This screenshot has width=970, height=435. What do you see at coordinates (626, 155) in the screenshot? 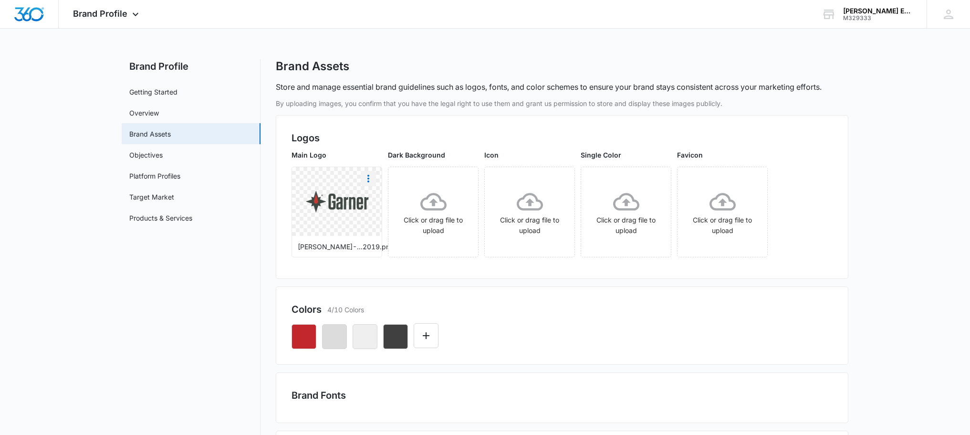
I see `p: Single Color` at bounding box center [626, 155].